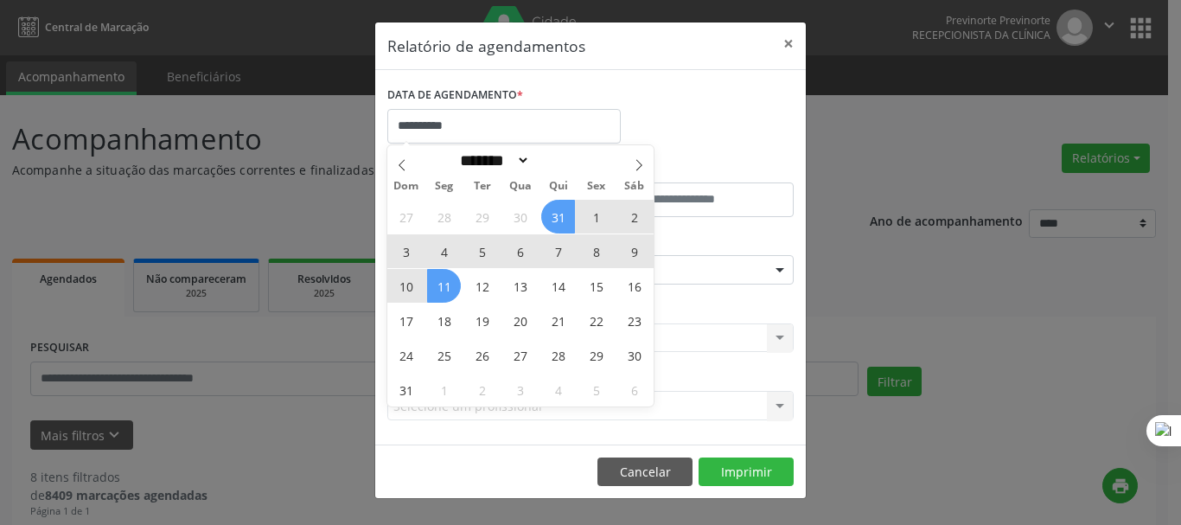  What do you see at coordinates (406, 216) in the screenshot?
I see `span: Julho 27, 2025` at bounding box center [406, 216].